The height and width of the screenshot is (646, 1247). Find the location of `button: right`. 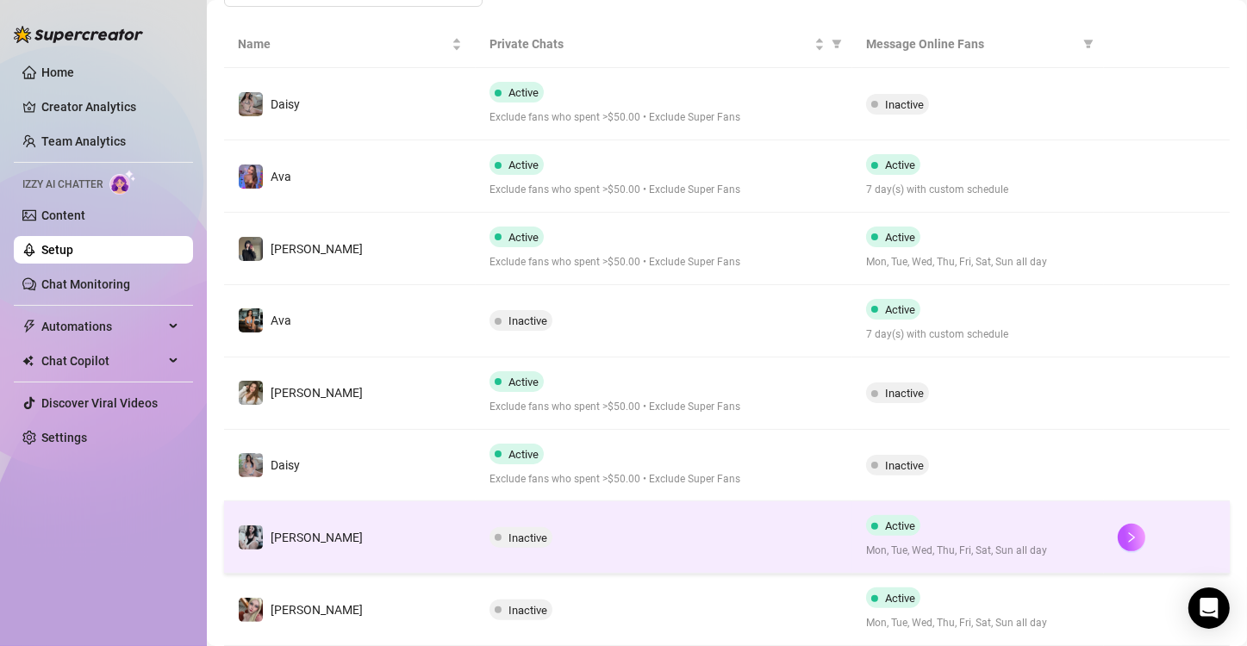

button: right is located at coordinates (1131, 538).